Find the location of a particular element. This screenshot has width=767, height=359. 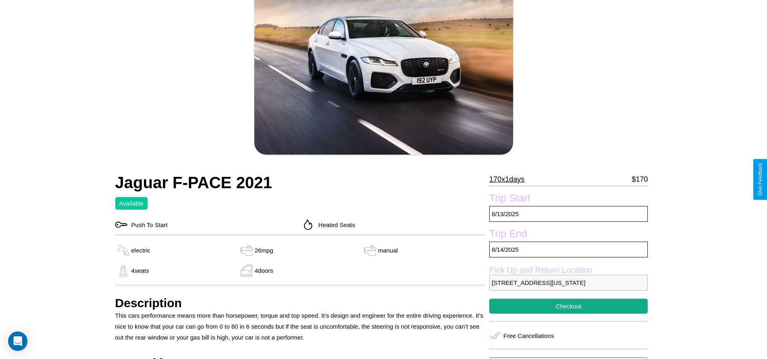

p: 8 / 14 / 2025 is located at coordinates (568, 249).